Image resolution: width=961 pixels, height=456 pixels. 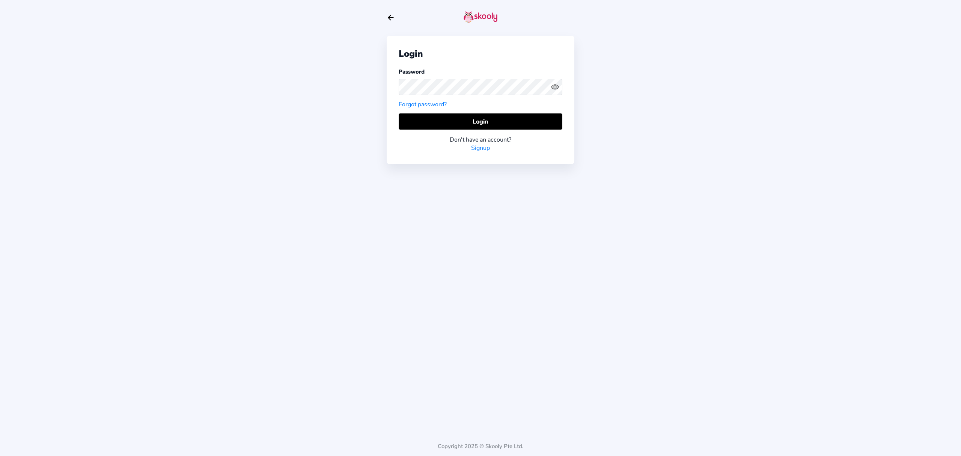 What do you see at coordinates (480, 140) in the screenshot?
I see `div: Don't have an account?` at bounding box center [480, 140].